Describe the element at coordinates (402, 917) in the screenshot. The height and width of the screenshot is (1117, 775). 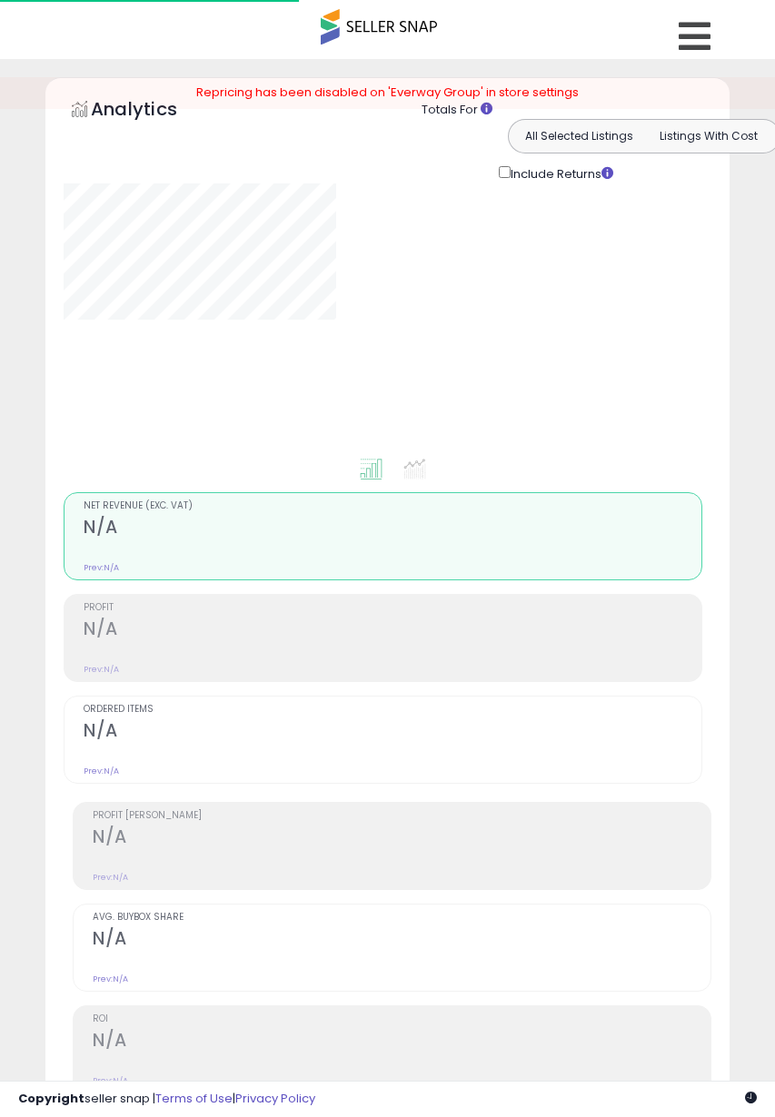
I see `span: Avg. Buybox Share` at that location.